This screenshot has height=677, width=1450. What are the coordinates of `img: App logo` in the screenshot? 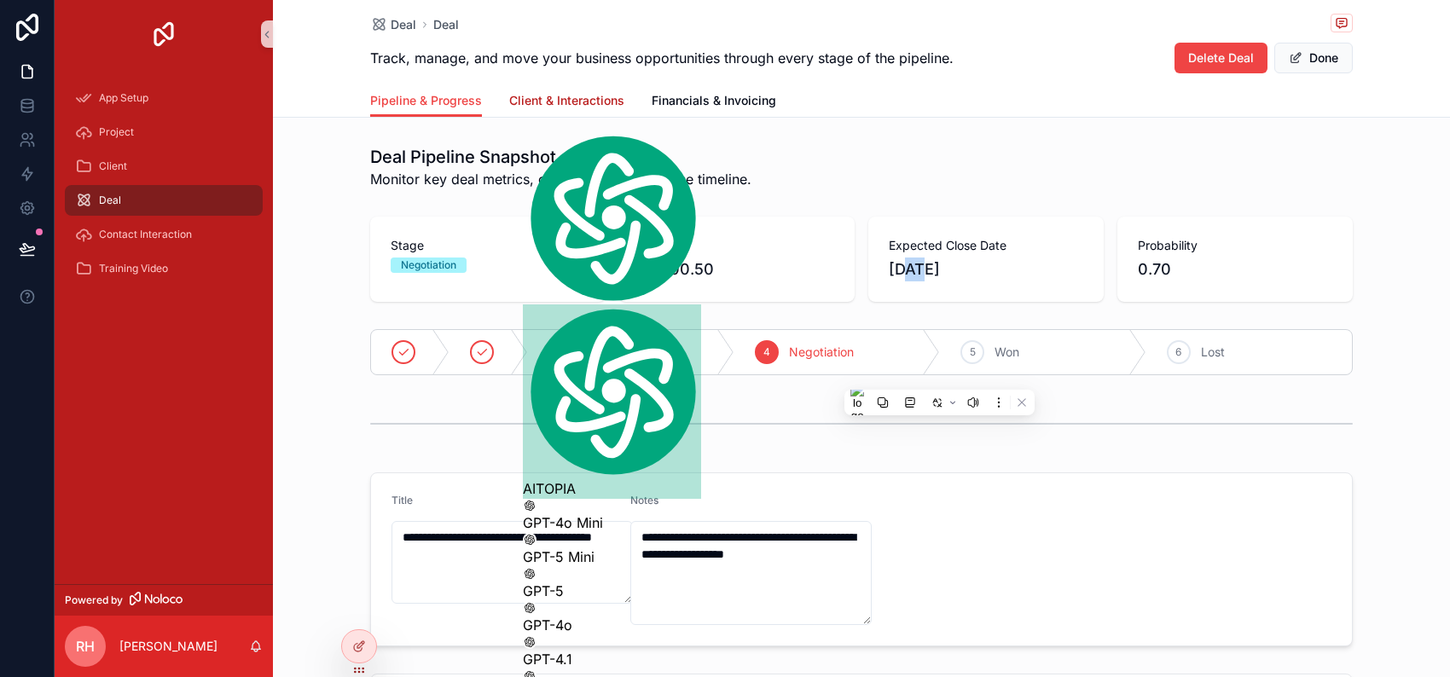 It's located at (164, 34).